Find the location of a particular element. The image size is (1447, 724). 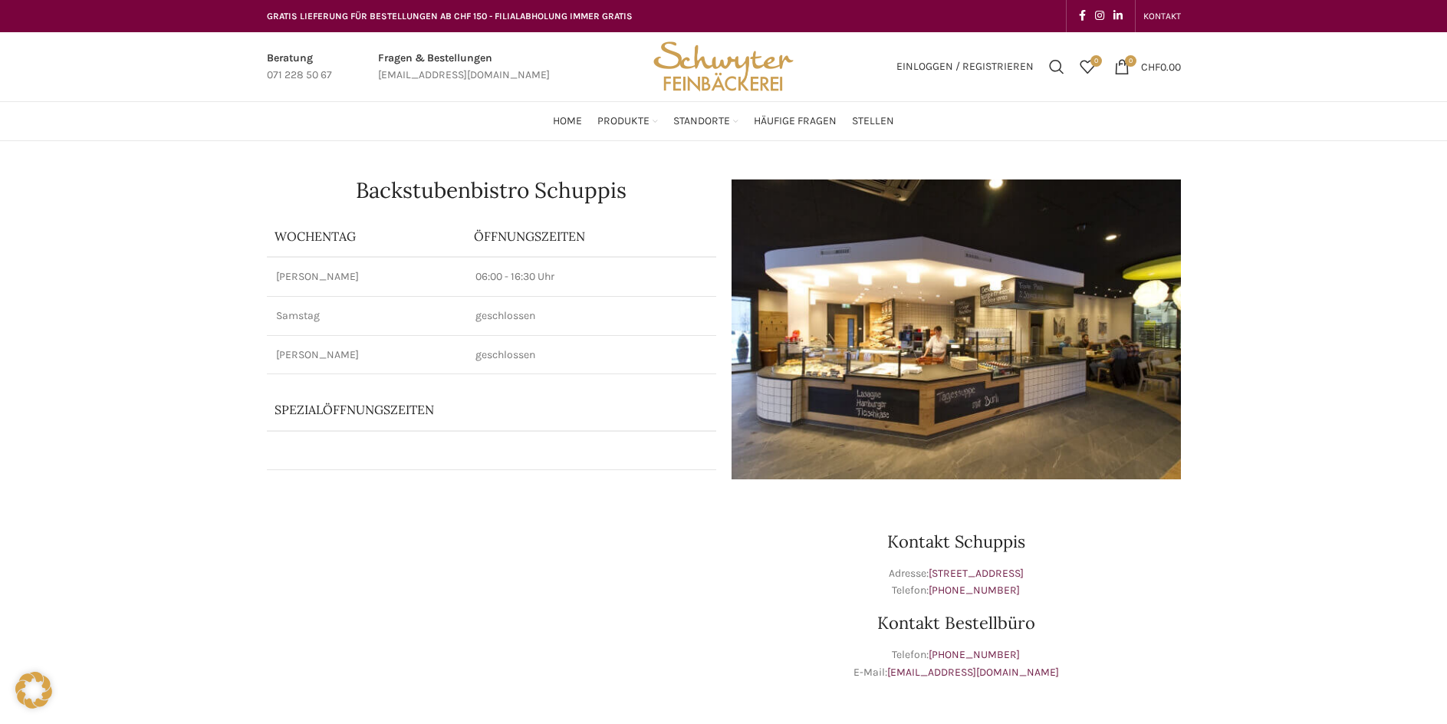

a: Site logo is located at coordinates (723, 65).